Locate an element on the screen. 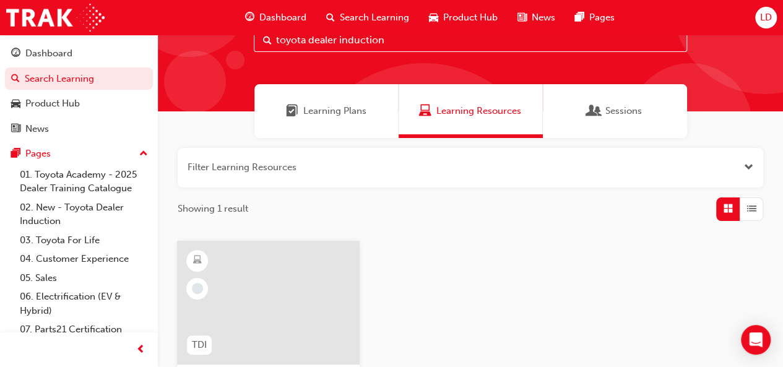 The image size is (783, 367). span: learningRecordVerb_NONE-icon is located at coordinates (197, 288).